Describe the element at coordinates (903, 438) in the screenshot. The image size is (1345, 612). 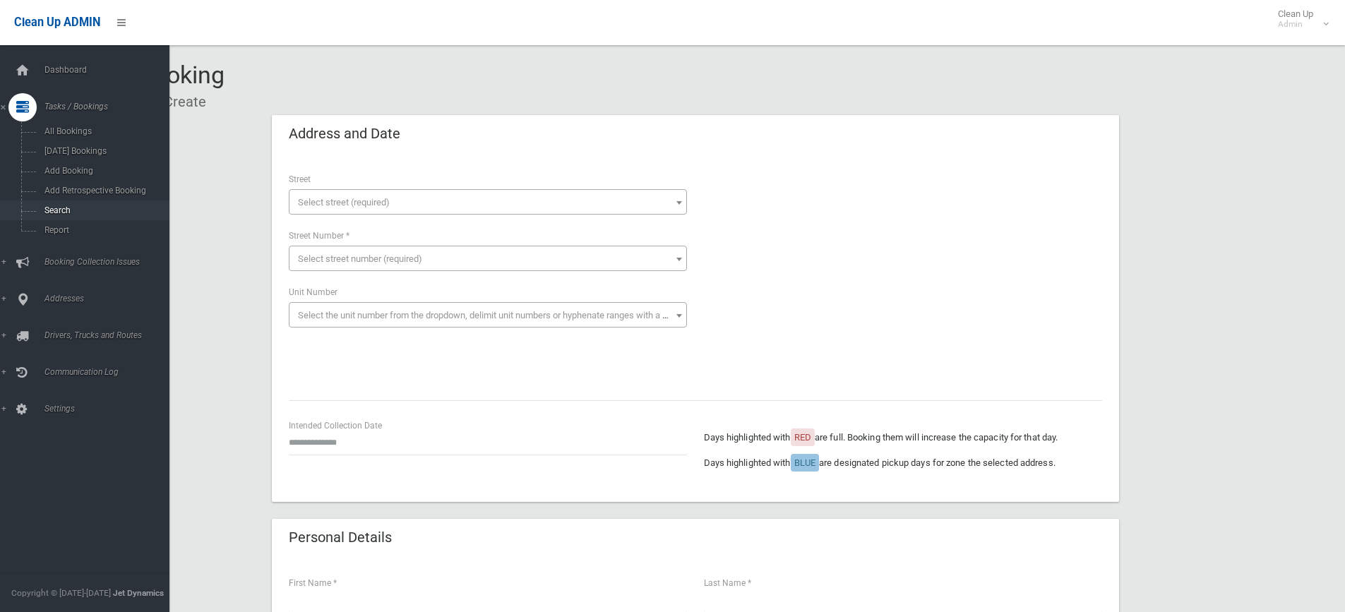
I see `p: Days highlighted with are full. Booking them will increase the capacity for that day.` at that location.